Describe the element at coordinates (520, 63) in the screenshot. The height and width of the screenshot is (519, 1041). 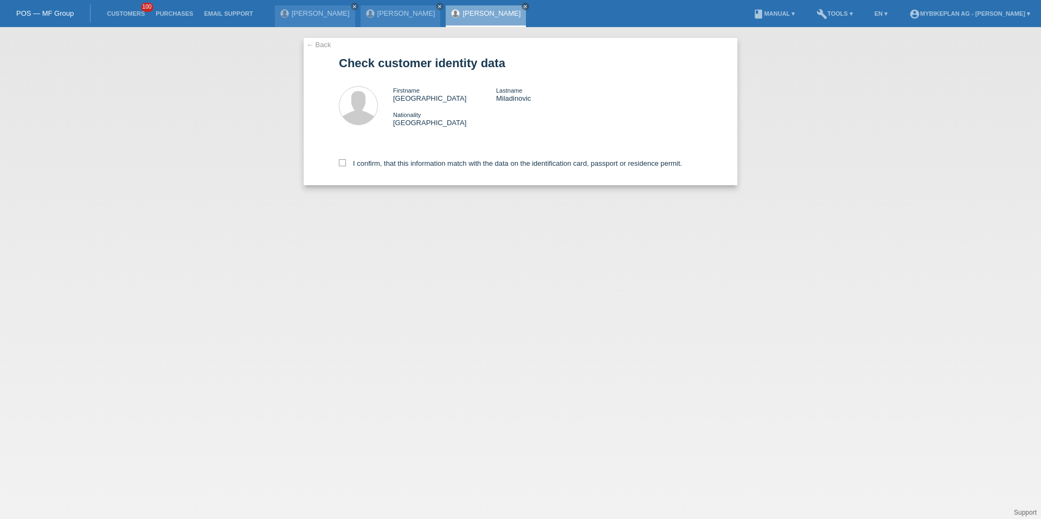
I see `h1: Check customer identity data` at that location.